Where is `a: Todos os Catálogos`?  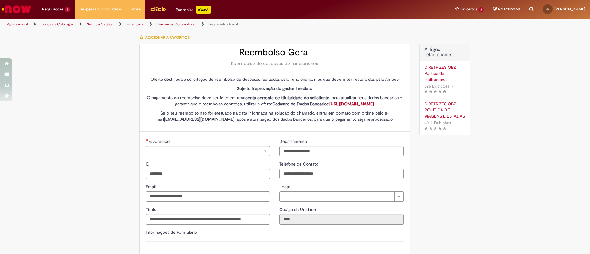 a: Todos os Catálogos is located at coordinates (57, 24).